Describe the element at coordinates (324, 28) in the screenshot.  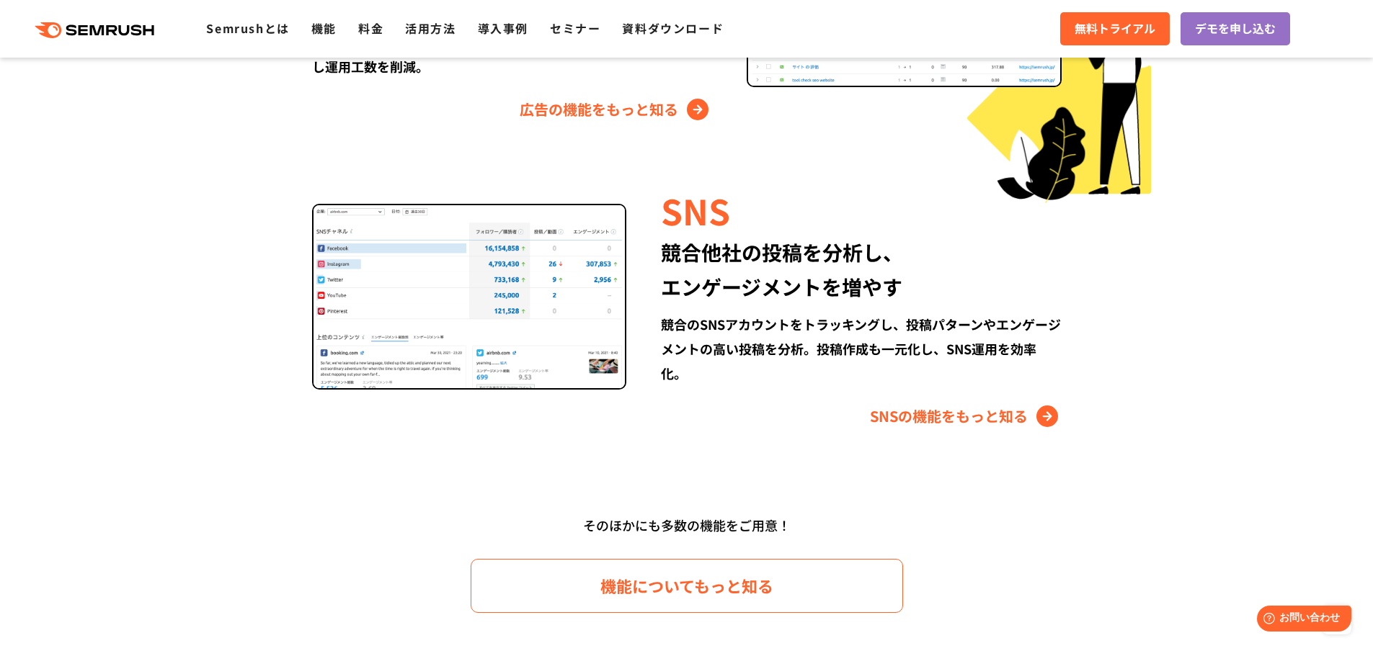
I see `a: 機能` at that location.